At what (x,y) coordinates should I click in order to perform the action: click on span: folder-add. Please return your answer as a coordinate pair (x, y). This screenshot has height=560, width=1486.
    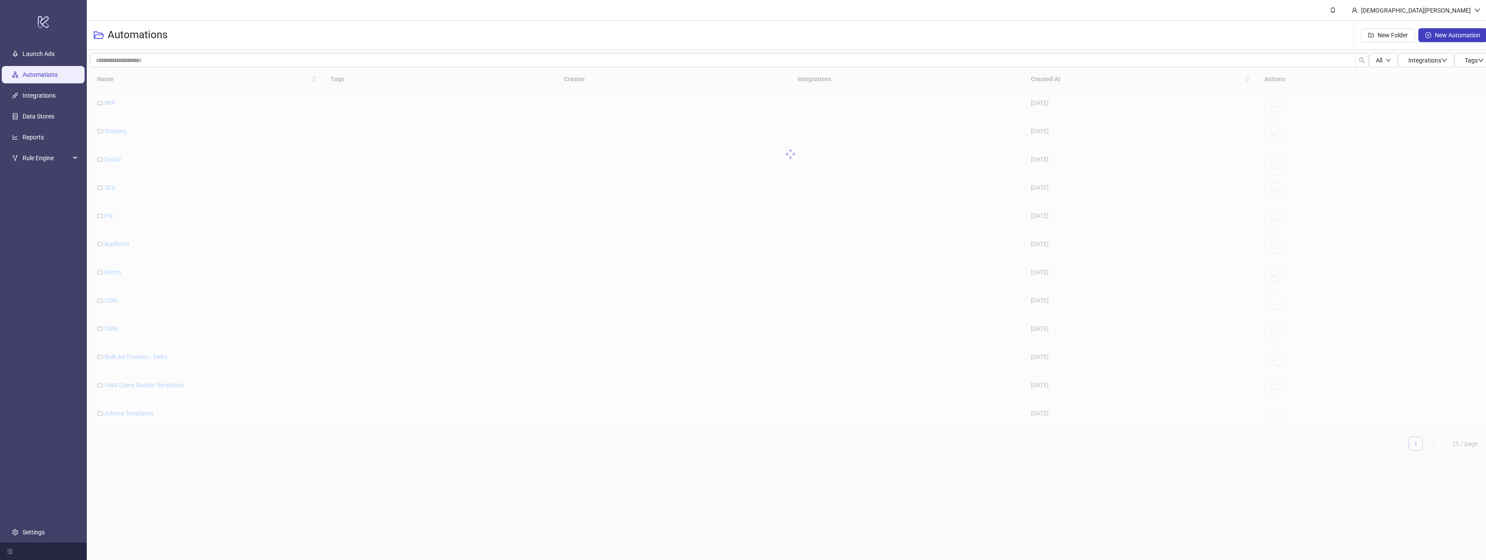
    Looking at the image, I should click on (1371, 35).